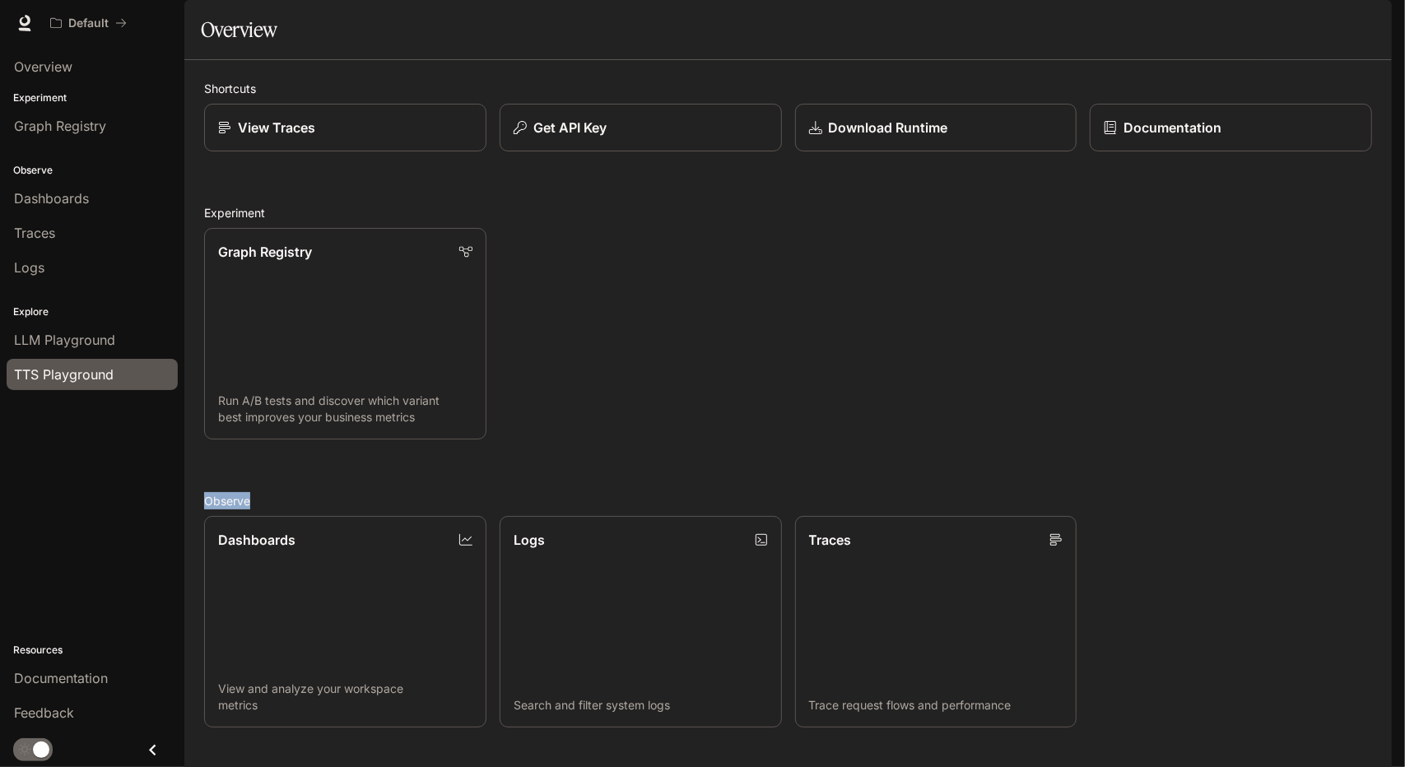  What do you see at coordinates (88, 23) in the screenshot?
I see `p: Default` at bounding box center [88, 23].